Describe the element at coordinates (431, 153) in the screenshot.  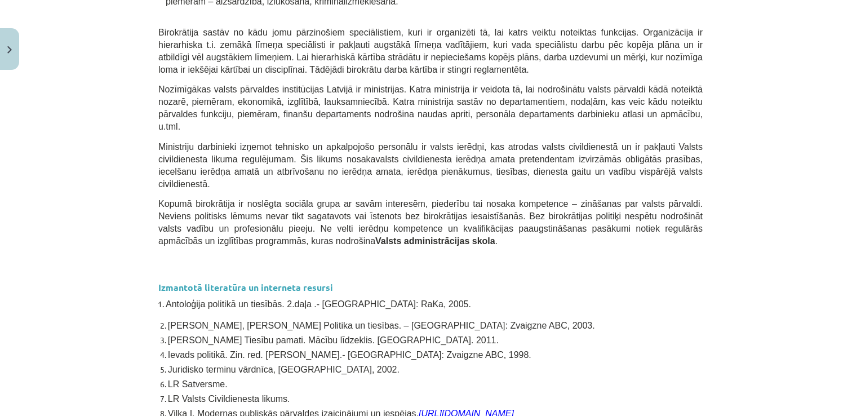
I see `span: Ministriju darbinieki izņemot tehnisko un apkalpojošo personālu ir valsts ierēdņi, kas atrodas va...` at that location.